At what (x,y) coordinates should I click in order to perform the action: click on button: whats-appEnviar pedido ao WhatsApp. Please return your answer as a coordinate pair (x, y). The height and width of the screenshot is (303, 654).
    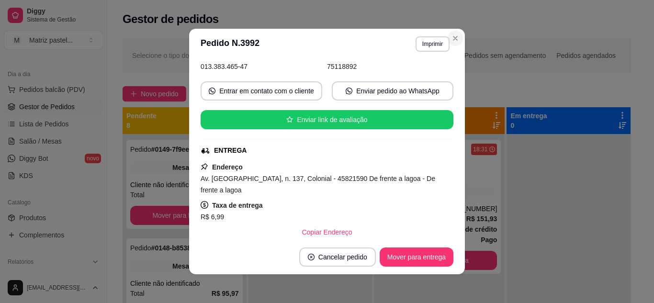
    Looking at the image, I should click on (393, 91).